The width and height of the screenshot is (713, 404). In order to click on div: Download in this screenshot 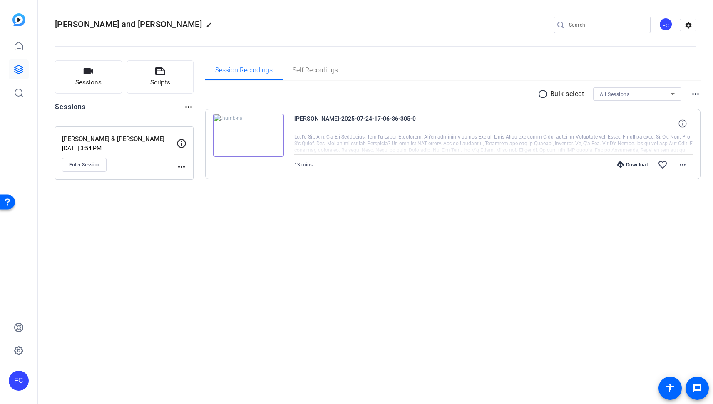, I will do `click(633, 165)`.